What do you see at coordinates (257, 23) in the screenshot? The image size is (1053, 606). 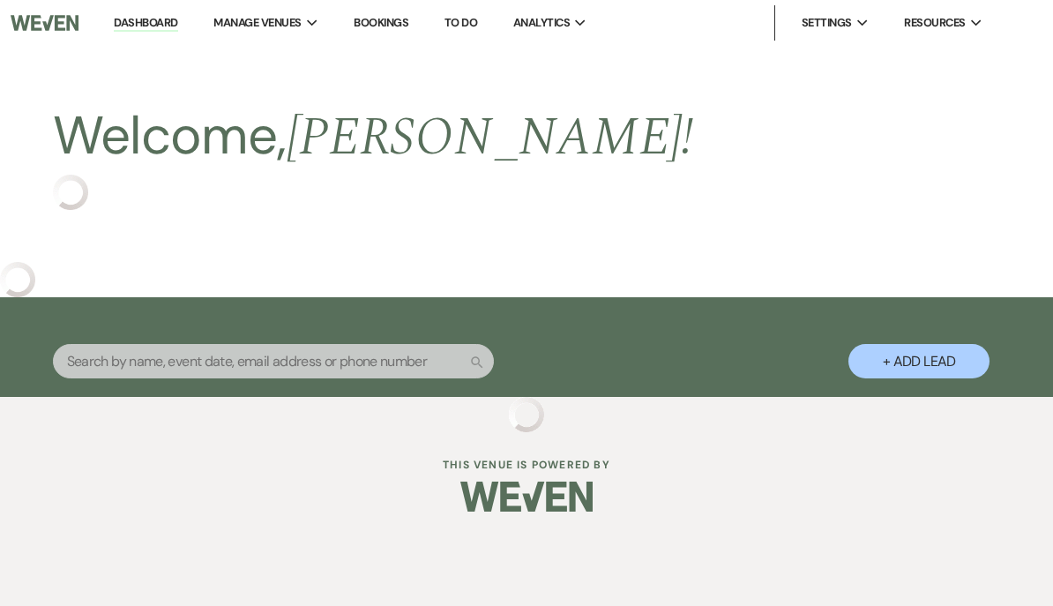 I see `span: Manage Venues` at bounding box center [257, 23].